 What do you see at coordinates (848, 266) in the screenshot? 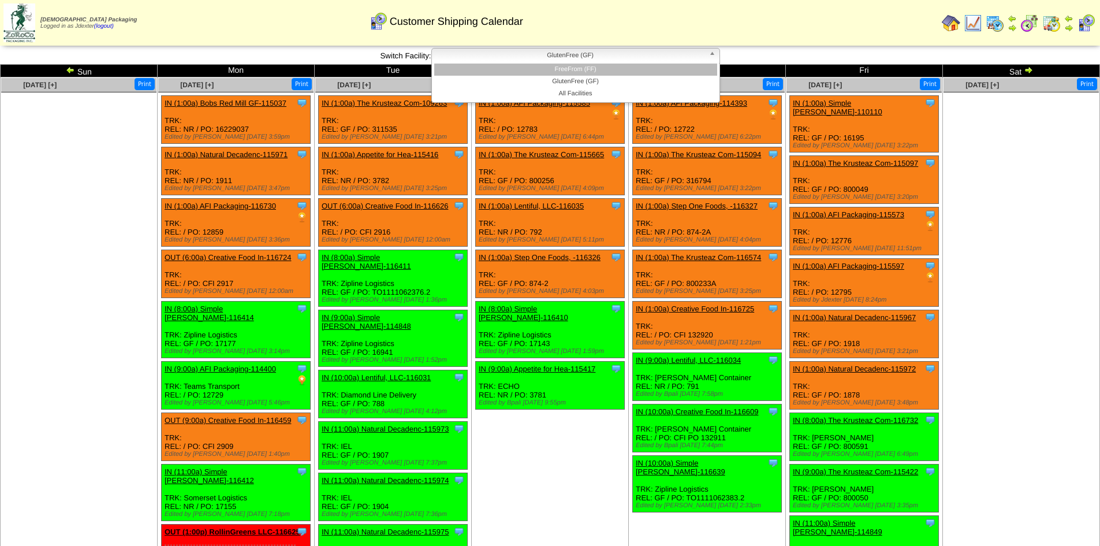
I see `a: IN (1:00a) AFI Packaging-115597` at bounding box center [848, 266].